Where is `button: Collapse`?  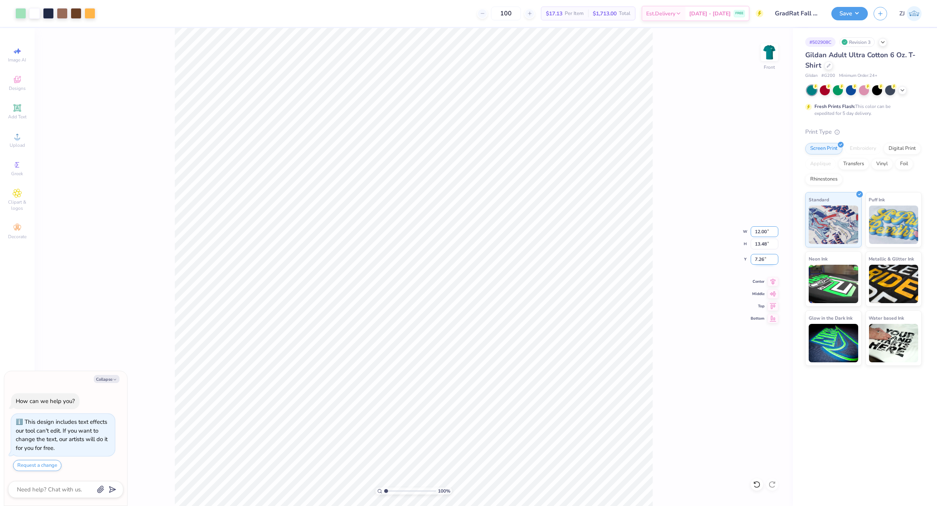 button: Collapse is located at coordinates (106, 379).